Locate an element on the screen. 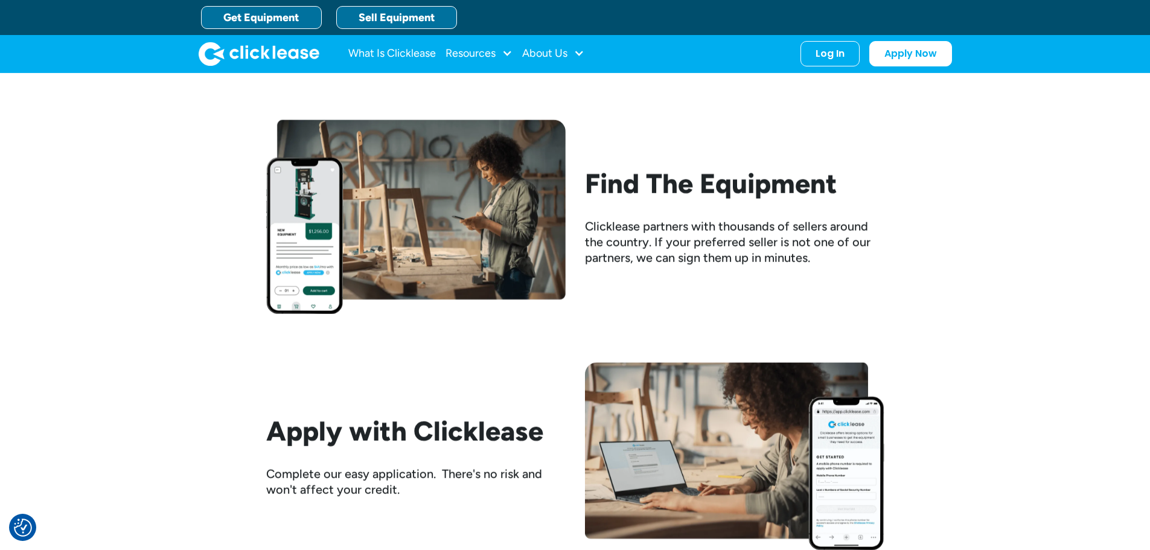 This screenshot has width=1150, height=550. a: What Is Clicklease is located at coordinates (392, 54).